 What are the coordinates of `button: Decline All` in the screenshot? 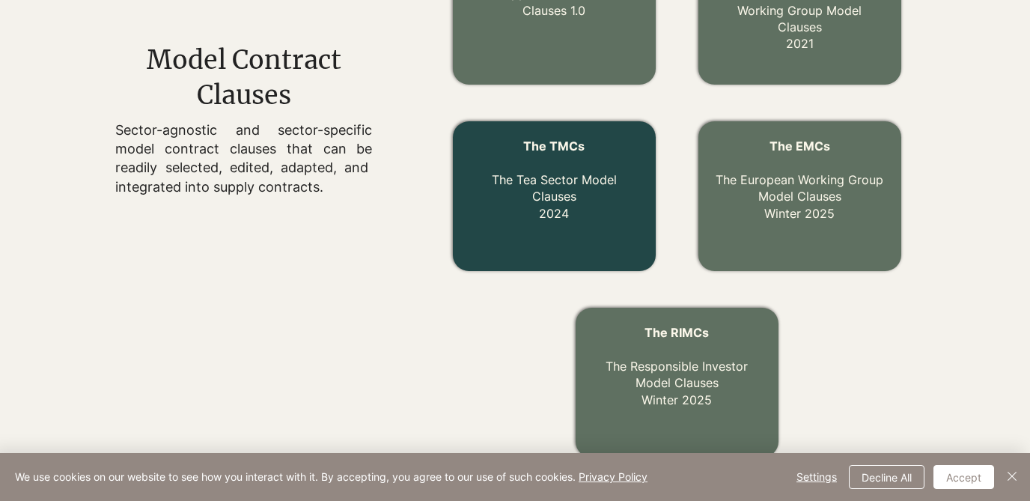 It's located at (886, 477).